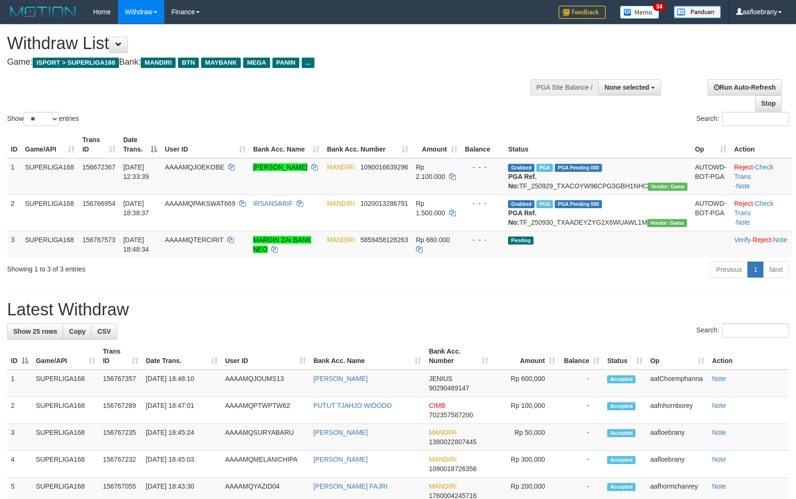 This screenshot has width=796, height=499. Describe the element at coordinates (221, 63) in the screenshot. I see `span: MAYBANK` at that location.